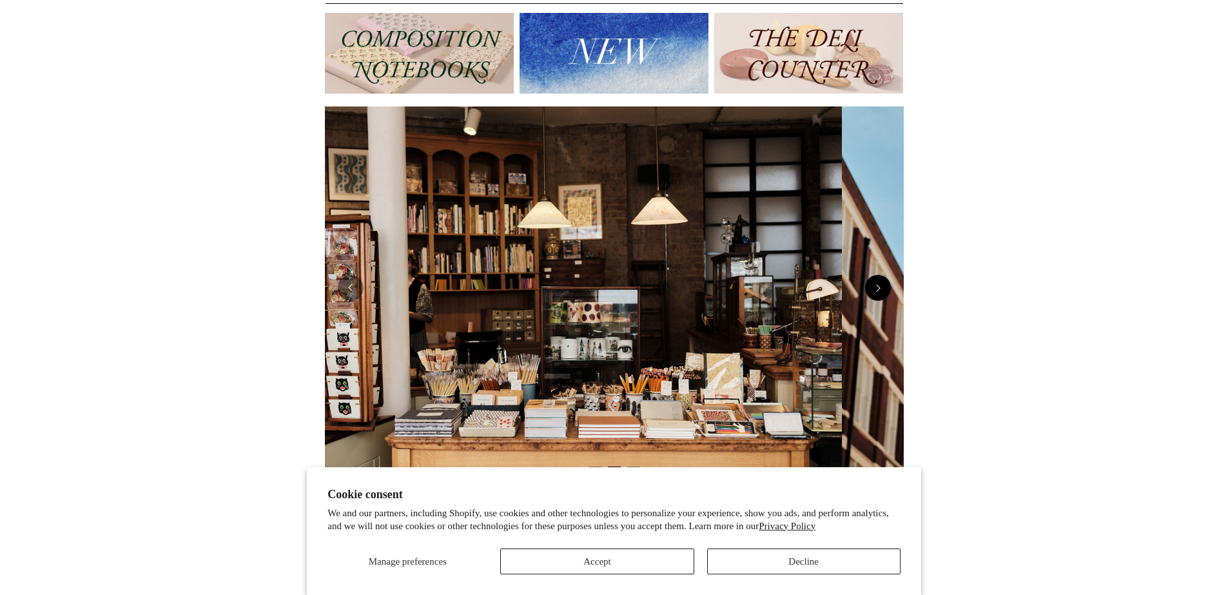 Image resolution: width=1228 pixels, height=595 pixels. What do you see at coordinates (614, 53) in the screenshot?
I see `img: New.jpg__PID:f73bdf93-380a-4a35-bcfe-7823039498e1` at bounding box center [614, 53].